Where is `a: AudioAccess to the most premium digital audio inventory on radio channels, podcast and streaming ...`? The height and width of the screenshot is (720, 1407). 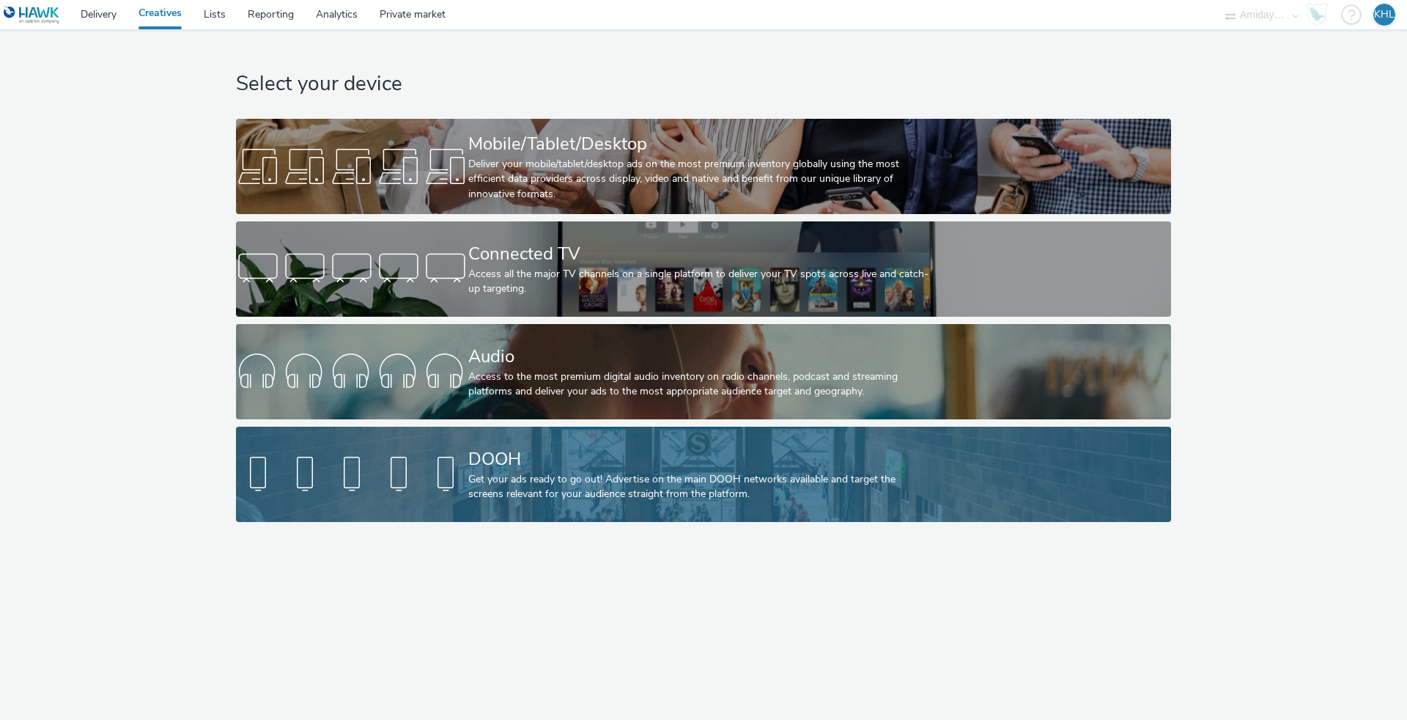 a: AudioAccess to the most premium digital audio inventory on radio channels, podcast and streaming ... is located at coordinates (703, 372).